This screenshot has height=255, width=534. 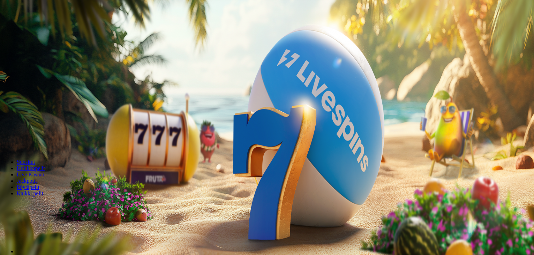 I want to click on span: Kaikki pelit, so click(x=30, y=193).